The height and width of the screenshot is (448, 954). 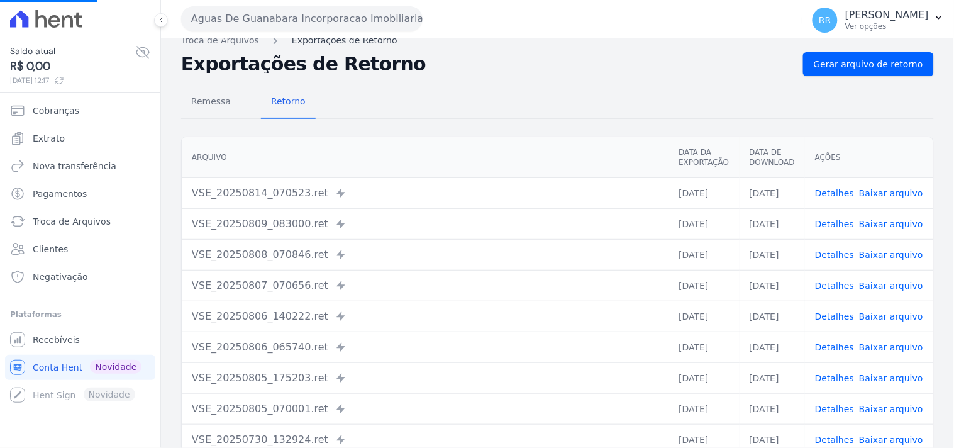 What do you see at coordinates (80, 314) in the screenshot?
I see `div: Plataformas` at bounding box center [80, 314].